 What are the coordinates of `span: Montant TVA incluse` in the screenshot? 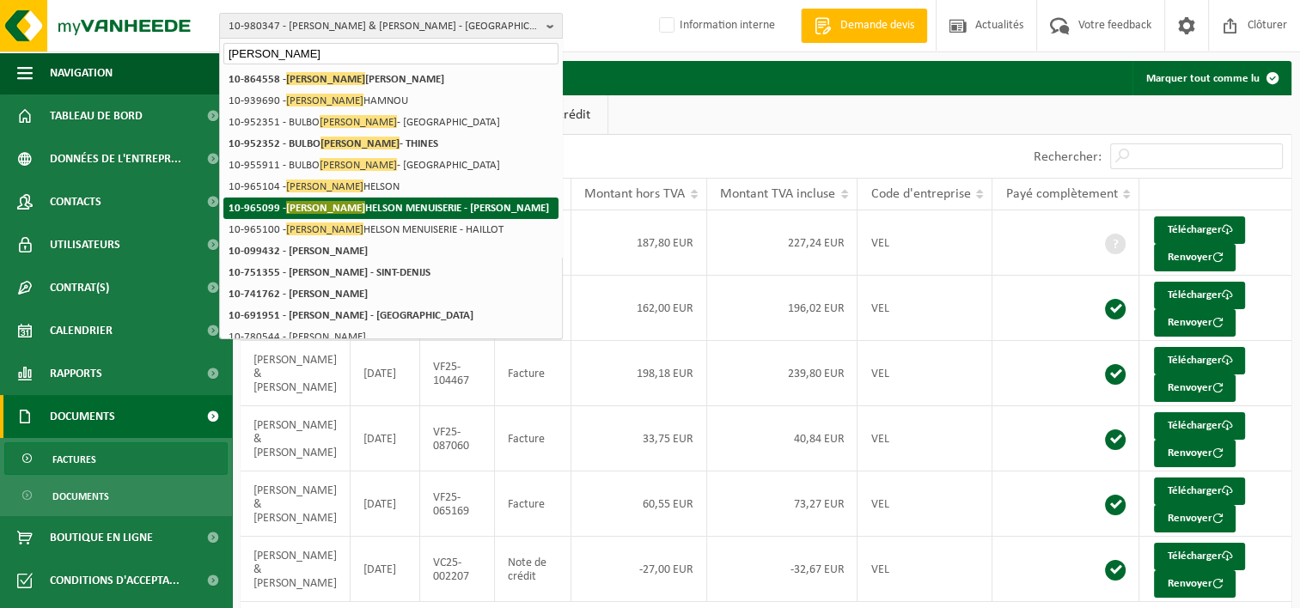 It's located at (778, 194).